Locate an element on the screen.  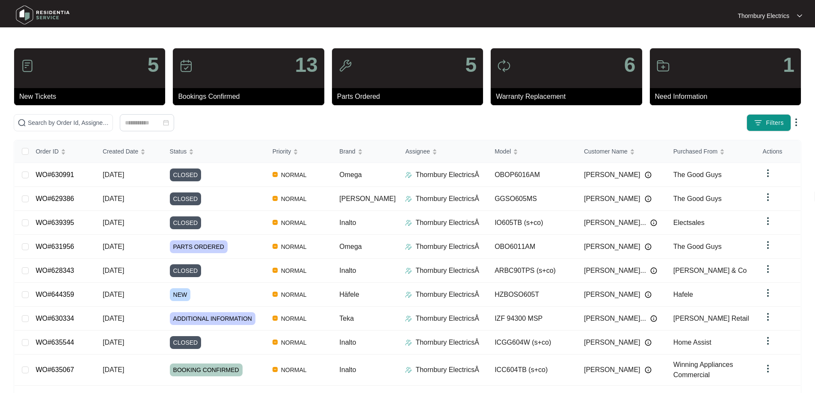
a: WO#644359 is located at coordinates (55, 294).